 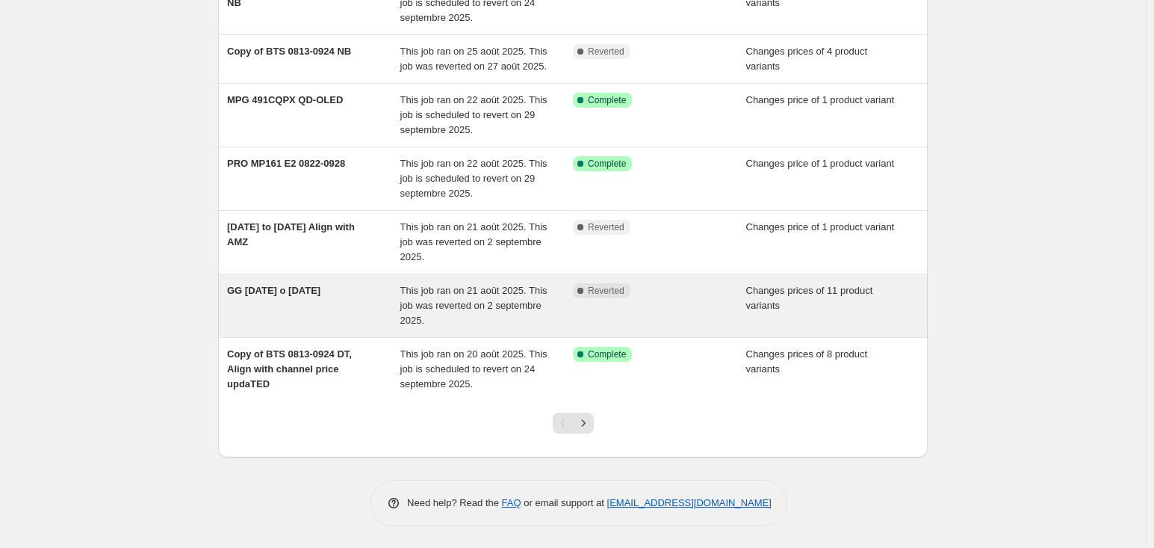 I want to click on span: Copy of BTS 0813-0924 DT, Align with channel price updaTED, so click(x=289, y=368).